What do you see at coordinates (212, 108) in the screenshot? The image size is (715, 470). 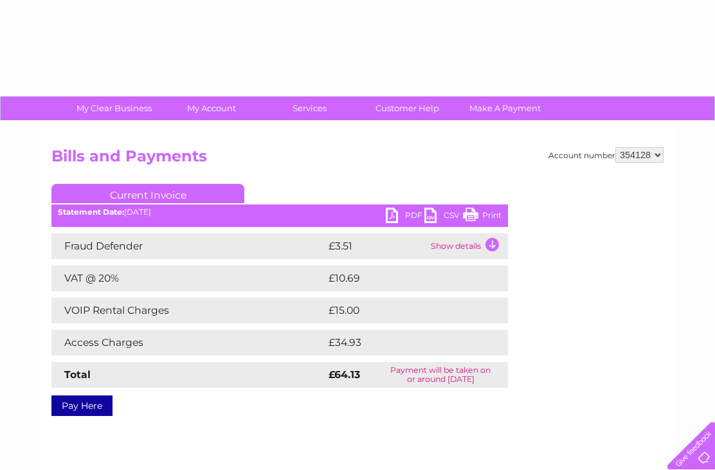 I see `a: My Account` at bounding box center [212, 108].